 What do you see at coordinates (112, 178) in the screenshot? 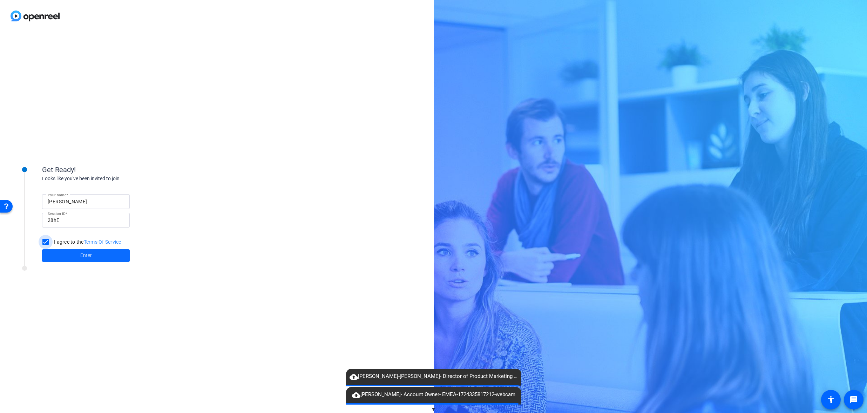
I see `div: Looks like you've been invited to join` at bounding box center [112, 178].